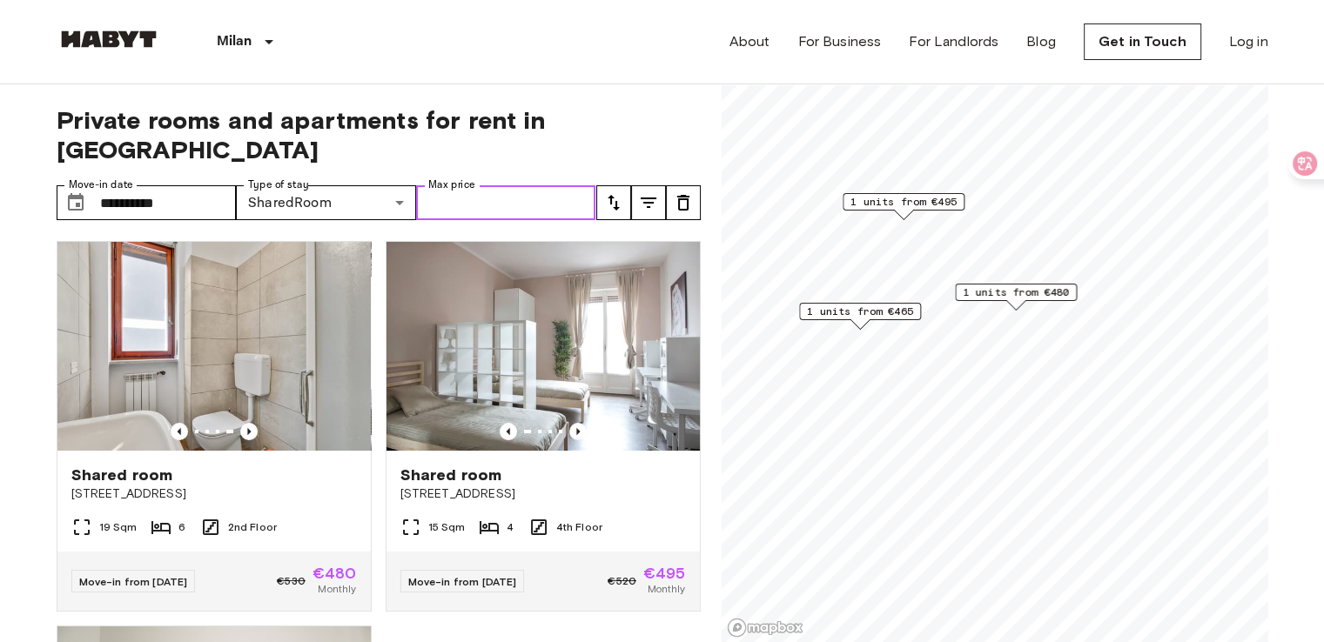 The image size is (1324, 642). I want to click on a: Get in Touch, so click(1142, 42).